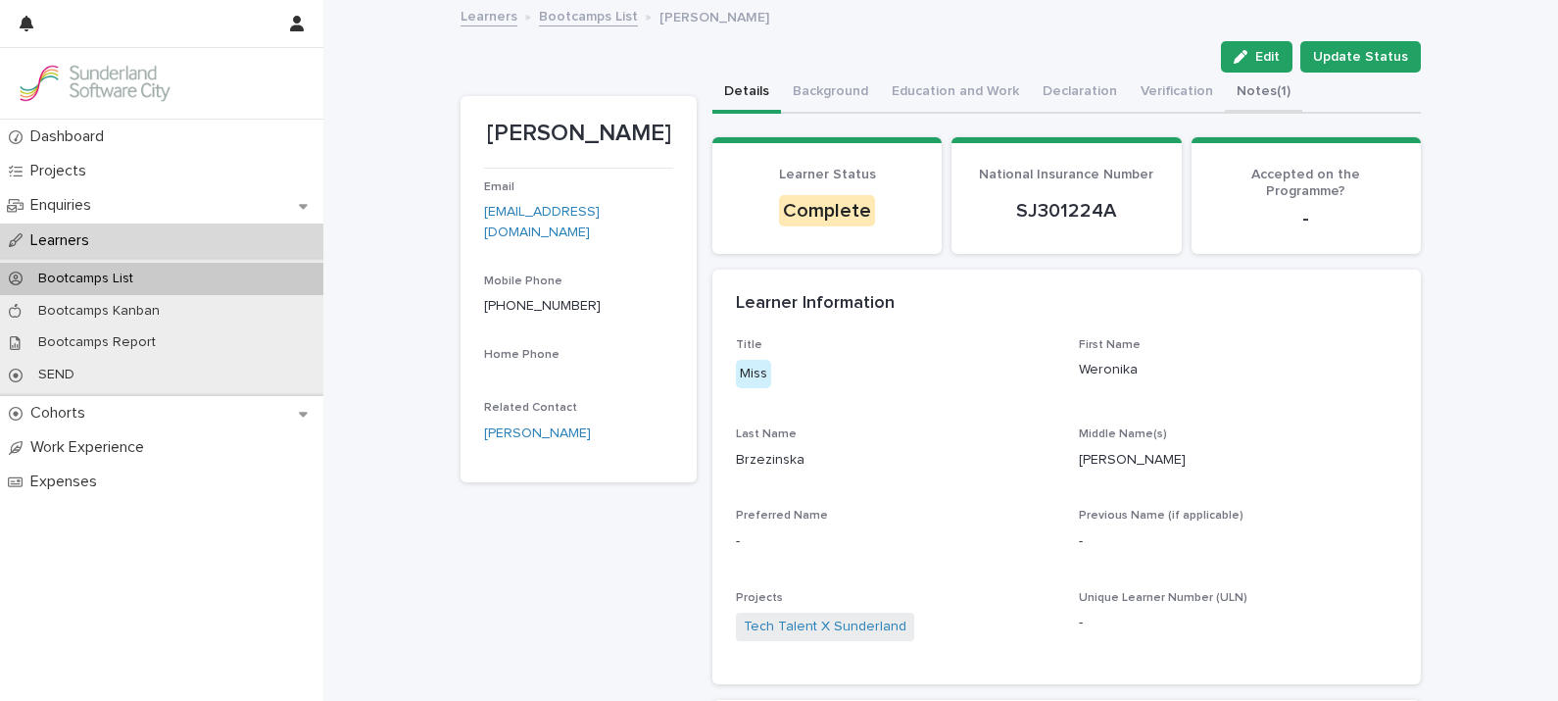  I want to click on p: Work Experience, so click(91, 447).